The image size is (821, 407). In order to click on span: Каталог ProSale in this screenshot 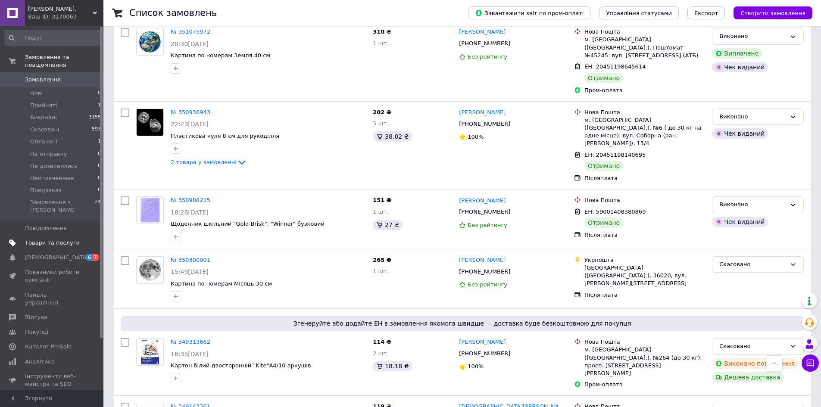, I will do `click(48, 347)`.